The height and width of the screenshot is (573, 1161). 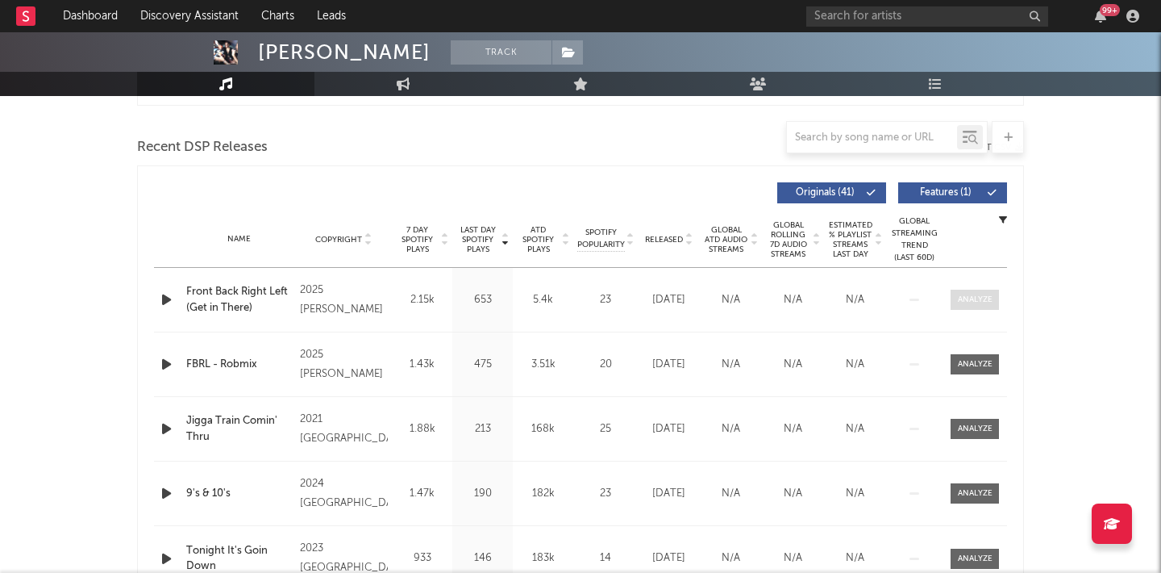 I want to click on div: 99 +, so click(x=1110, y=10).